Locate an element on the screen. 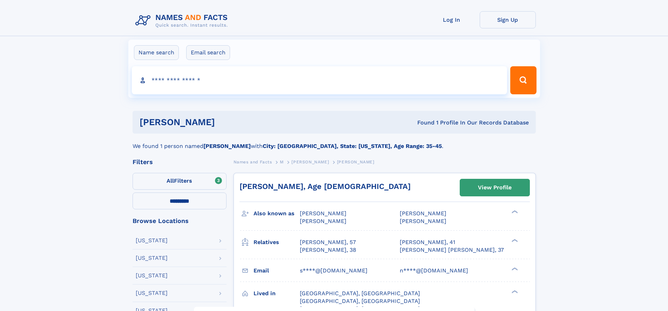 This screenshot has width=668, height=311. div: View Profile is located at coordinates (494, 187).